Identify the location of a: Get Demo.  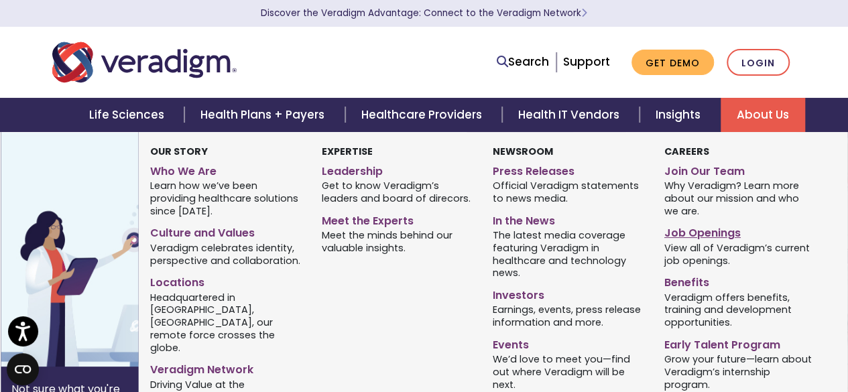
(673, 62).